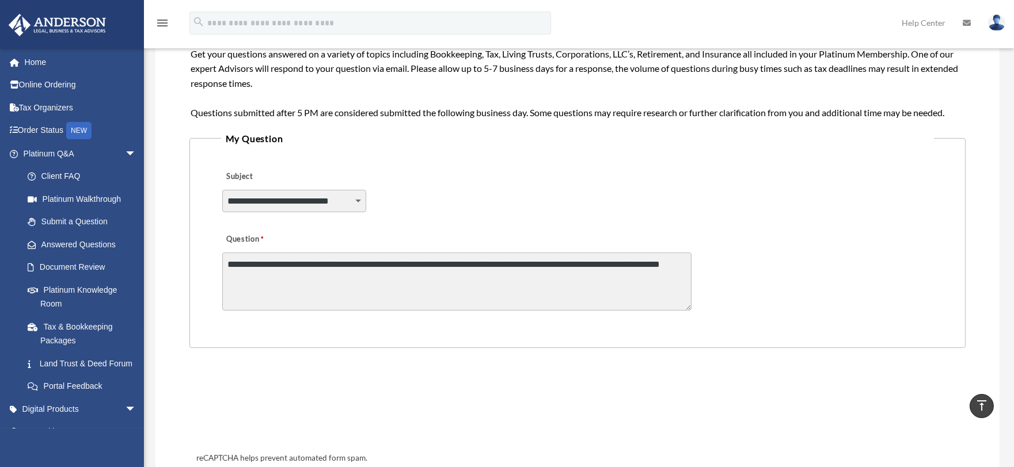 Image resolution: width=1014 pixels, height=467 pixels. What do you see at coordinates (981, 406) in the screenshot?
I see `i: vertical_align_top` at bounding box center [981, 406].